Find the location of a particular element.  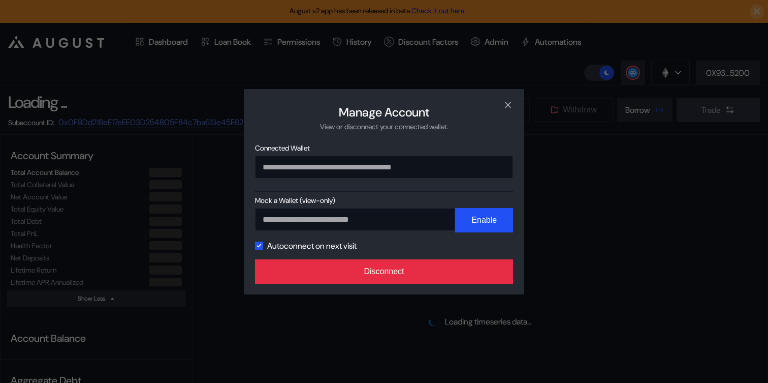

span: Mock a Wallet (view-only) is located at coordinates (384, 200).